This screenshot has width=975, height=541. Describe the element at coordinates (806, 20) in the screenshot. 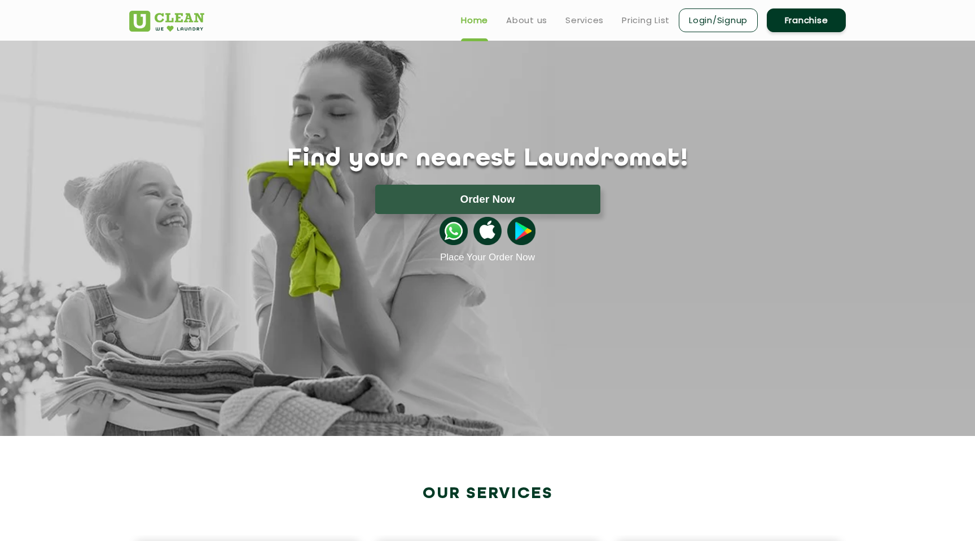

I see `a: Franchise` at that location.